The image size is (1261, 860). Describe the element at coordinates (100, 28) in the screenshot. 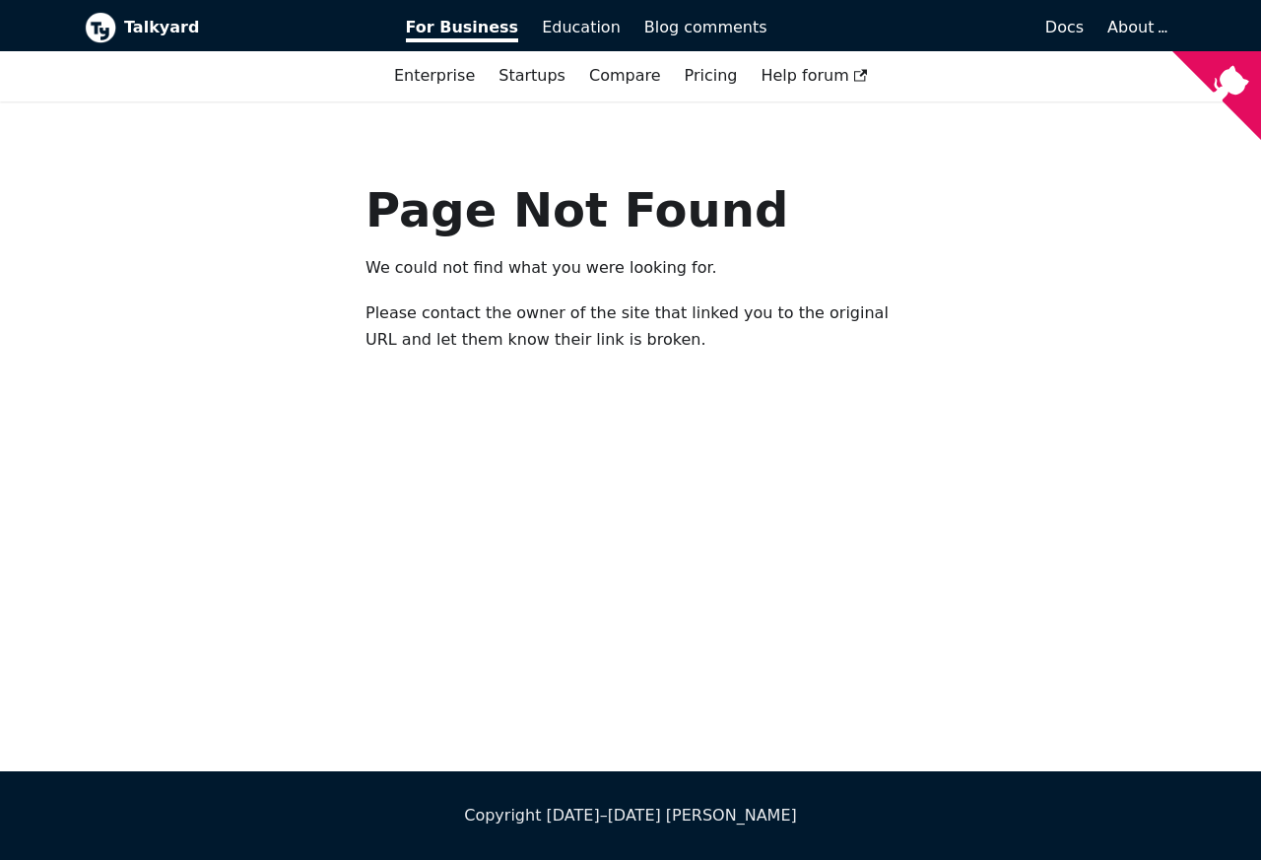

I see `img: Talkyard logo` at that location.